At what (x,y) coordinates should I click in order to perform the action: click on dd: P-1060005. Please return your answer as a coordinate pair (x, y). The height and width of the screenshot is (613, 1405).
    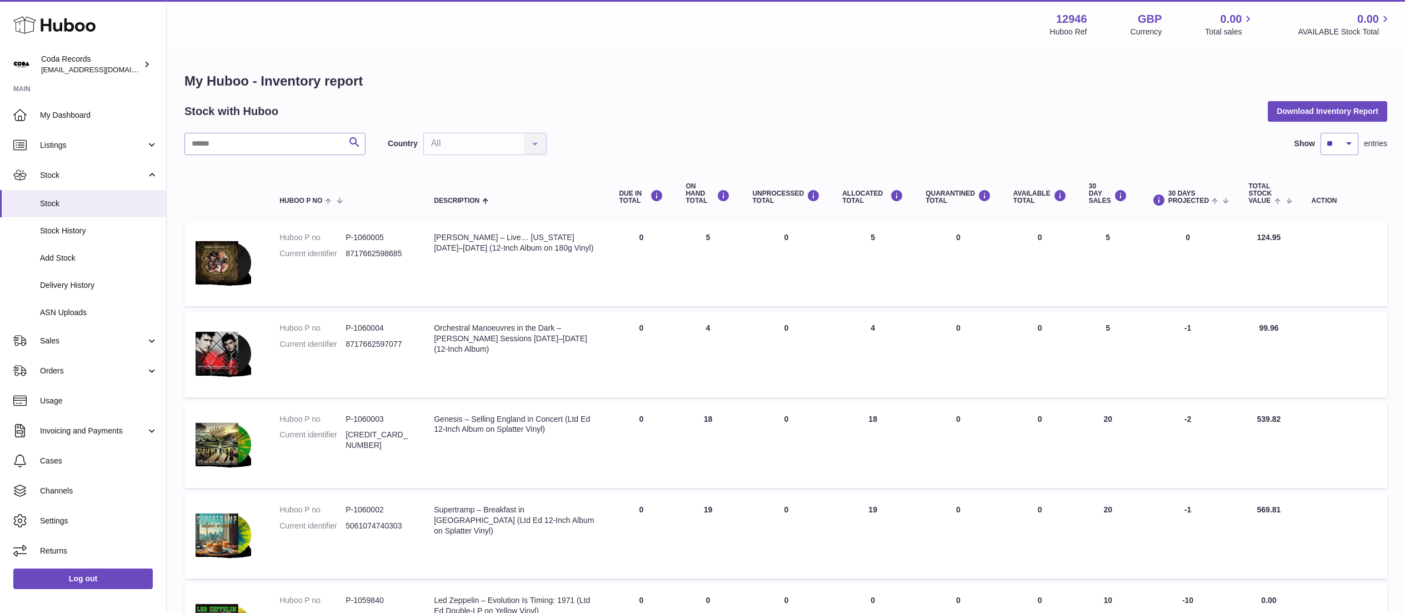
    Looking at the image, I should click on (378, 237).